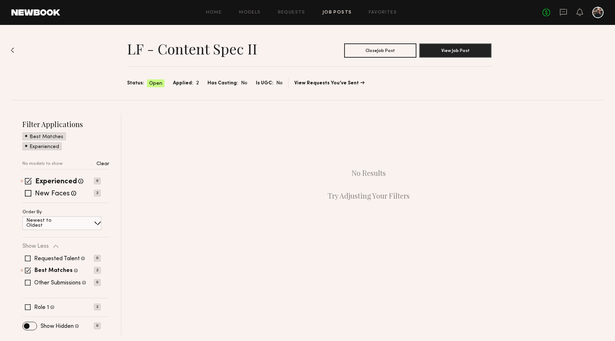  I want to click on a: Favorites, so click(383, 12).